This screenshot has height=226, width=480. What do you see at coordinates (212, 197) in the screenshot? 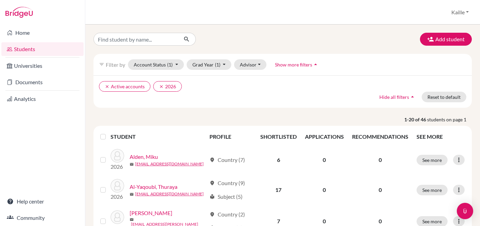
I see `span: local_library` at bounding box center [212, 197].